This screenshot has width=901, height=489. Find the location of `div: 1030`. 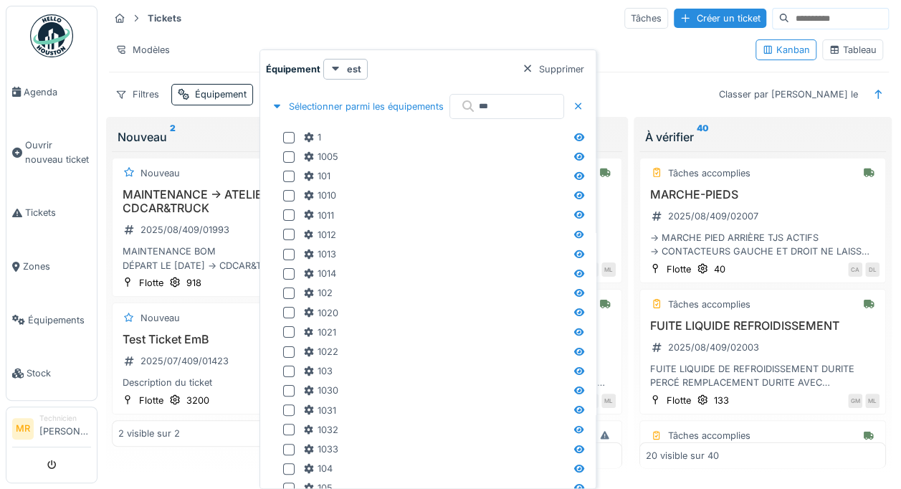

div: 1030 is located at coordinates (321, 390).